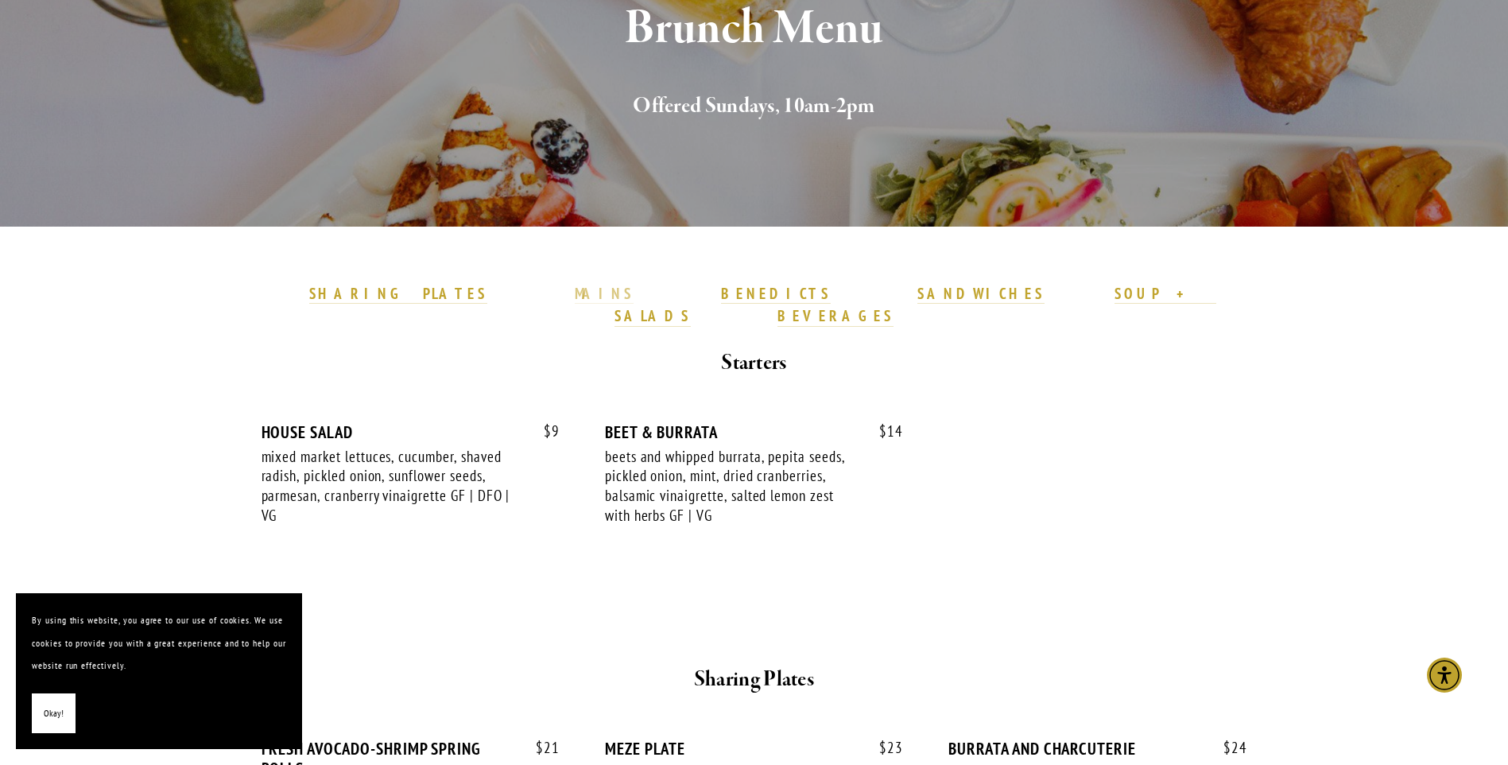  I want to click on a: BEVERAGES, so click(836, 316).